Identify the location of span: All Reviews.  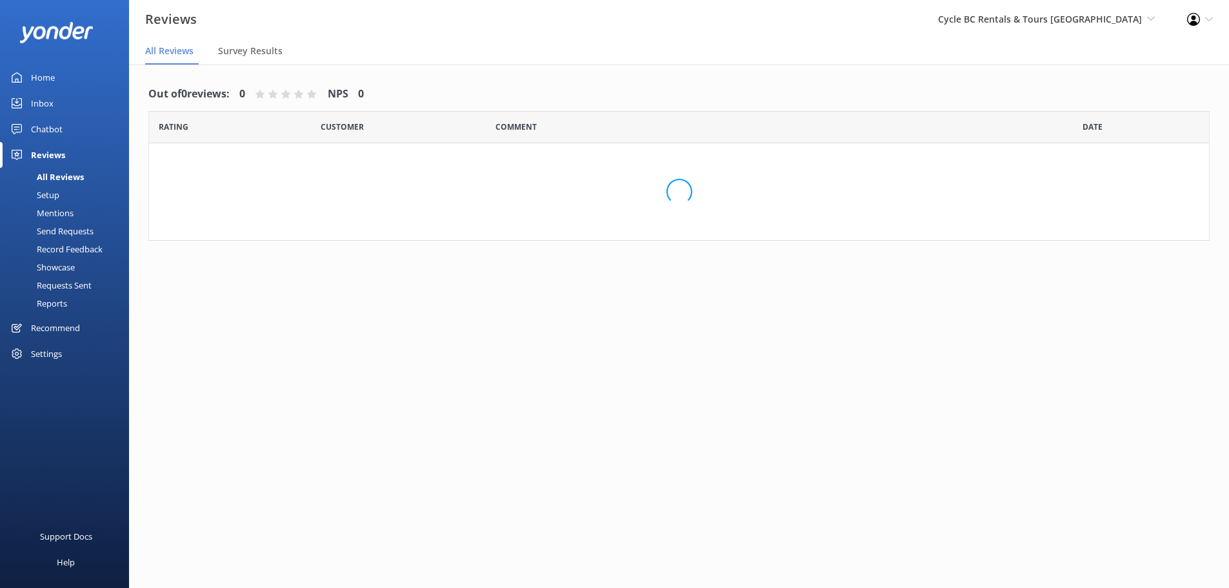
(169, 51).